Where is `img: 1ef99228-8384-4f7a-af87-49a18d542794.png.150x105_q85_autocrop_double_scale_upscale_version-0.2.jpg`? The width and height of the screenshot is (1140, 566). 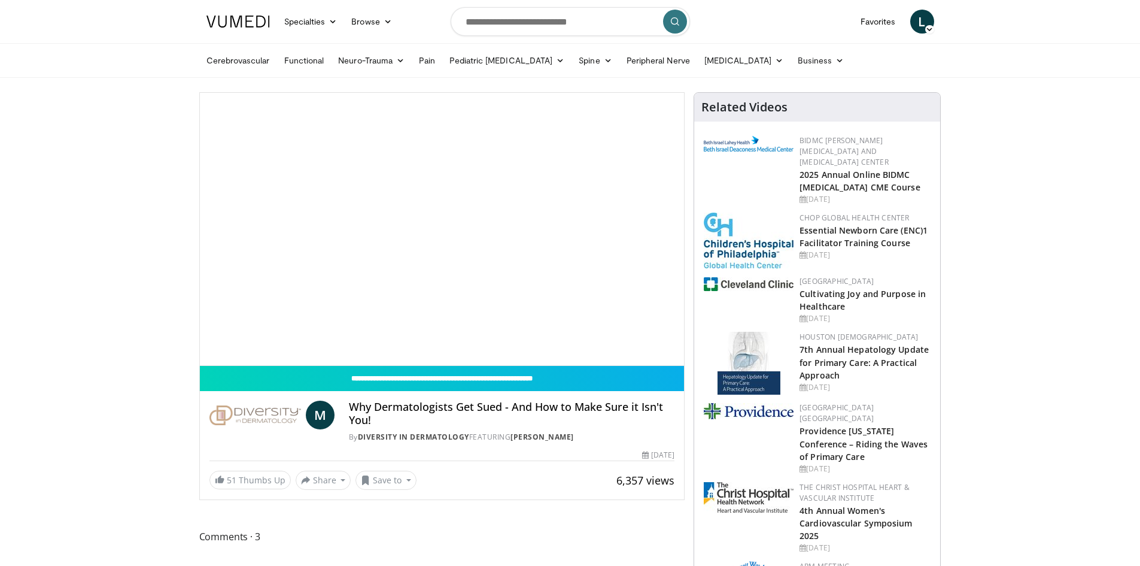 img: 1ef99228-8384-4f7a-af87-49a18d542794.png.150x105_q85_autocrop_double_scale_upscale_version-0.2.jpg is located at coordinates (749, 284).